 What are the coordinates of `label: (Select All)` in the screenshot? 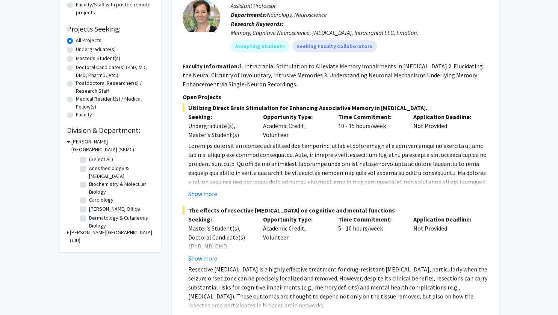 It's located at (101, 159).